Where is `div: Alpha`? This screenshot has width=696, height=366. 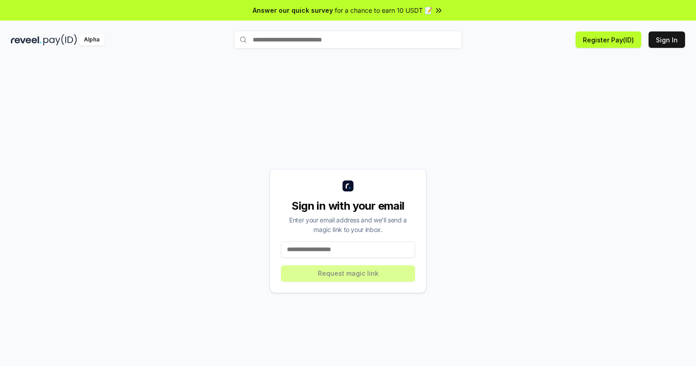 div: Alpha is located at coordinates (92, 40).